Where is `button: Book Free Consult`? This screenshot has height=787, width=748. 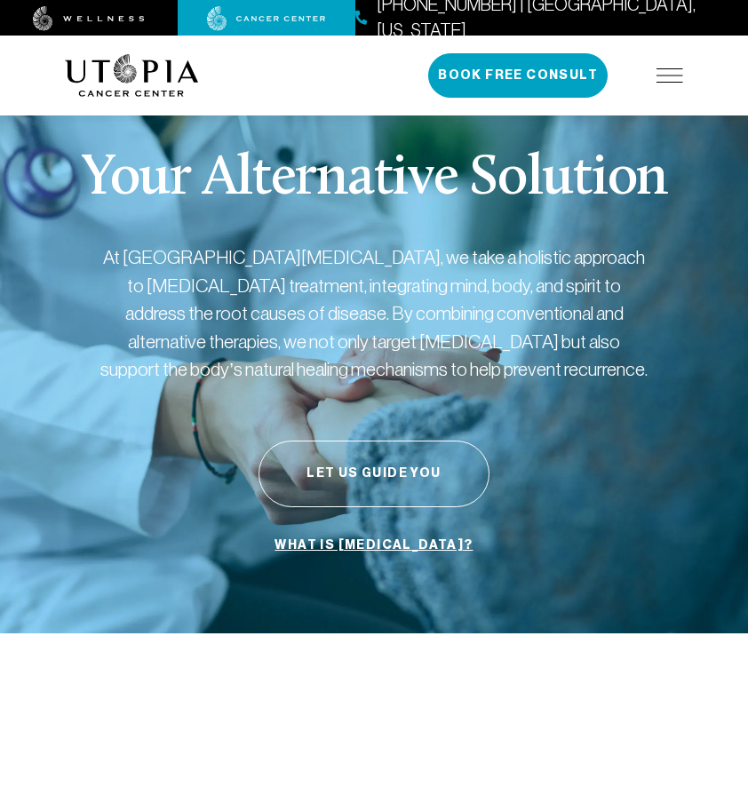
button: Book Free Consult is located at coordinates (518, 75).